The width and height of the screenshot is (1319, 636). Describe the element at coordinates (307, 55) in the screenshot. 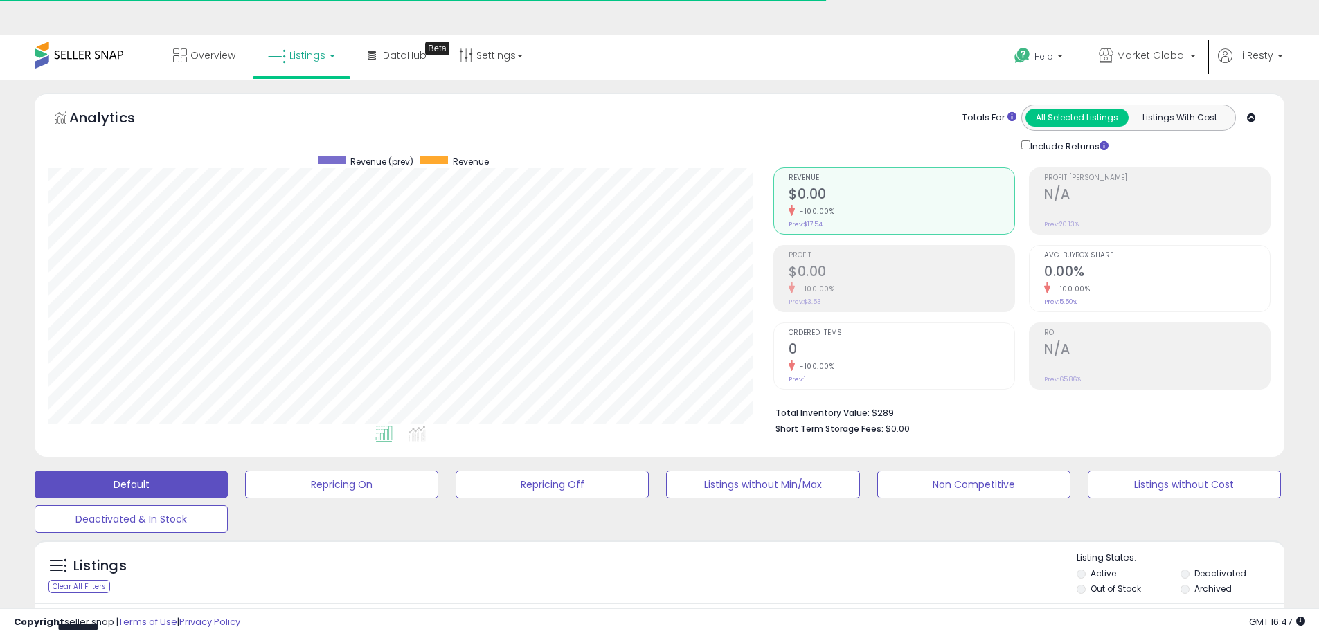

I see `span: Listings` at that location.